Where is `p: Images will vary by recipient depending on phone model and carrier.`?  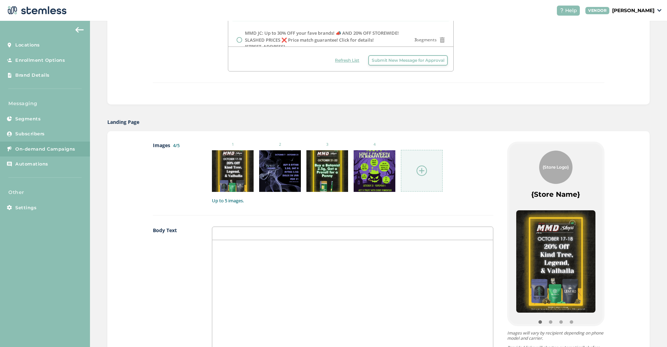 p: Images will vary by recipient depending on phone model and carrier. is located at coordinates (556, 336).